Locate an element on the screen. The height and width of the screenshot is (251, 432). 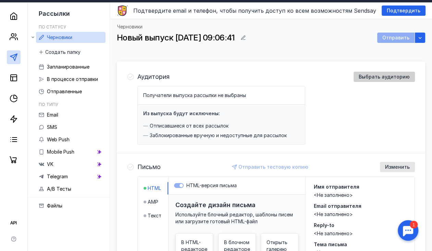
span: Email отправителя is located at coordinates (337, 206).